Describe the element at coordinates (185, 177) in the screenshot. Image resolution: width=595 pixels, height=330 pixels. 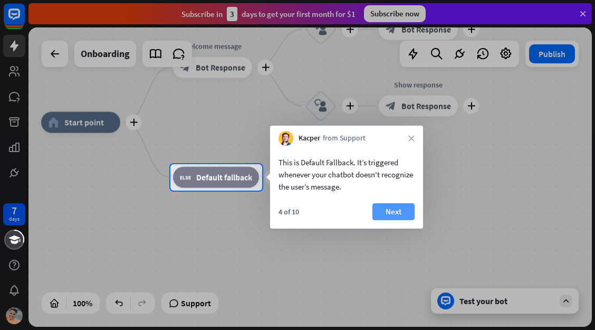
I see `i: block_fallback` at that location.